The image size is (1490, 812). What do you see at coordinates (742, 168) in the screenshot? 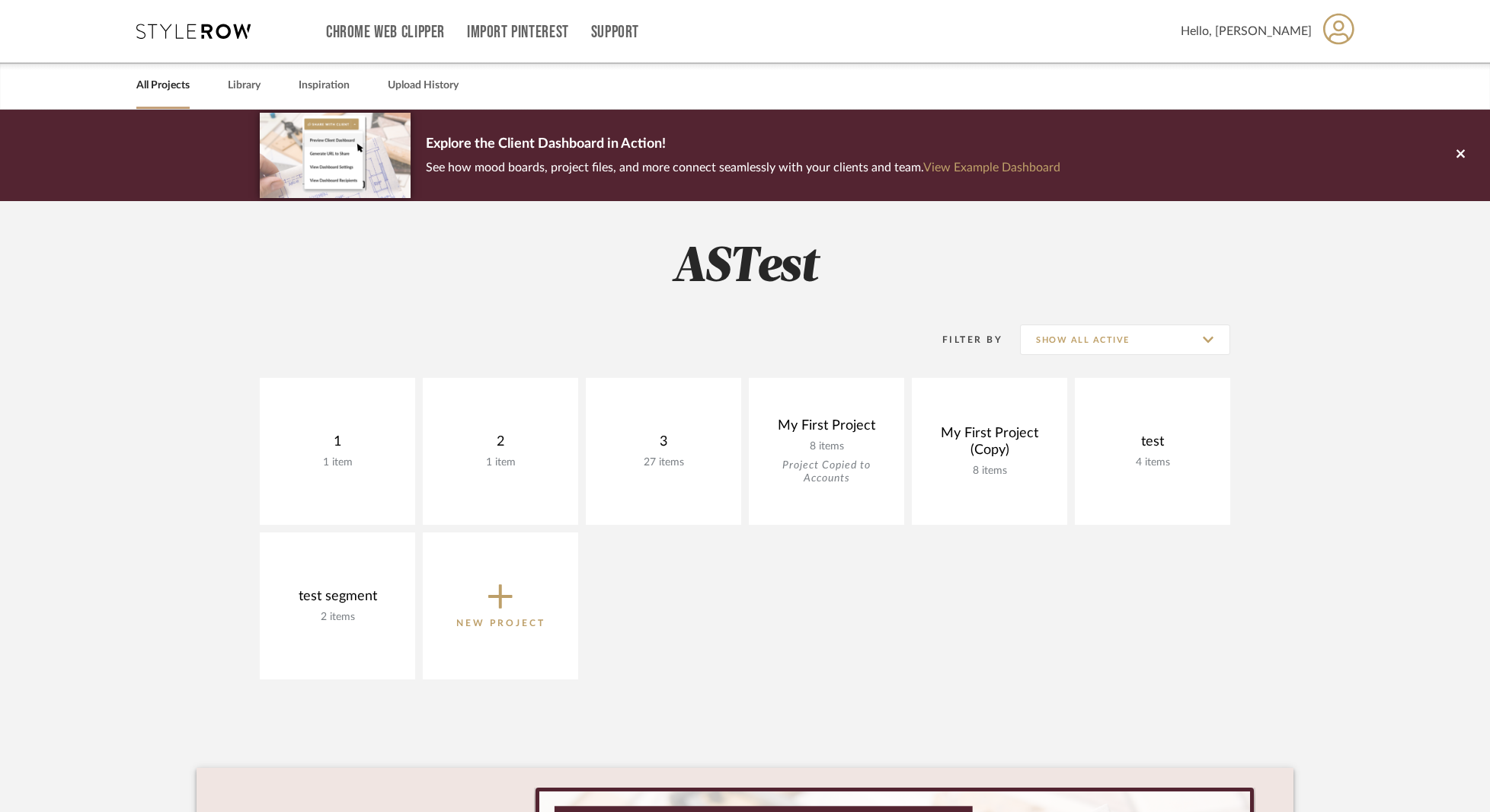
I see `p: See how mood boards, project files, and more connect seamlessly with your clients and team.` at bounding box center [742, 168].